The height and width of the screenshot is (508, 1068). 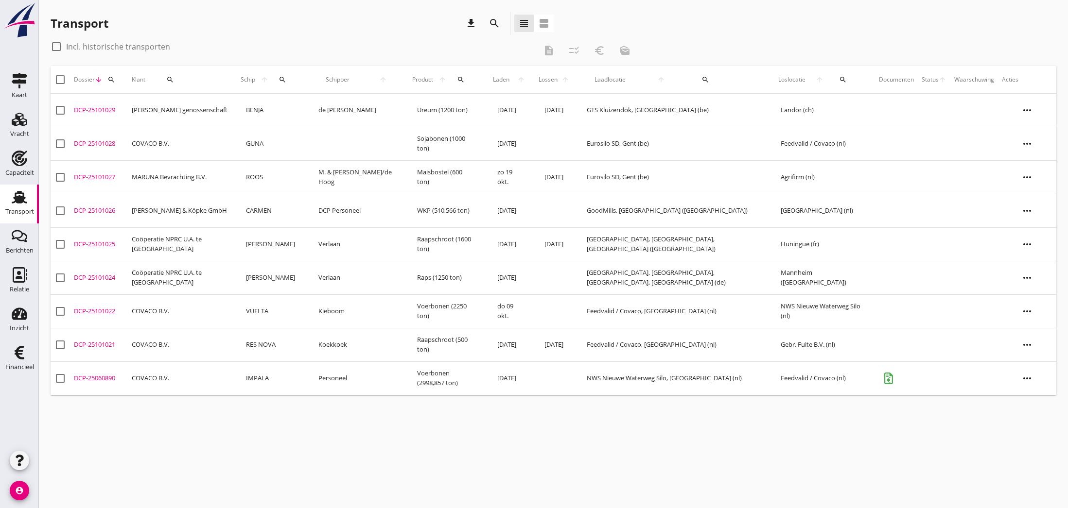 What do you see at coordinates (356, 345) in the screenshot?
I see `td: Koekkoek` at bounding box center [356, 345].